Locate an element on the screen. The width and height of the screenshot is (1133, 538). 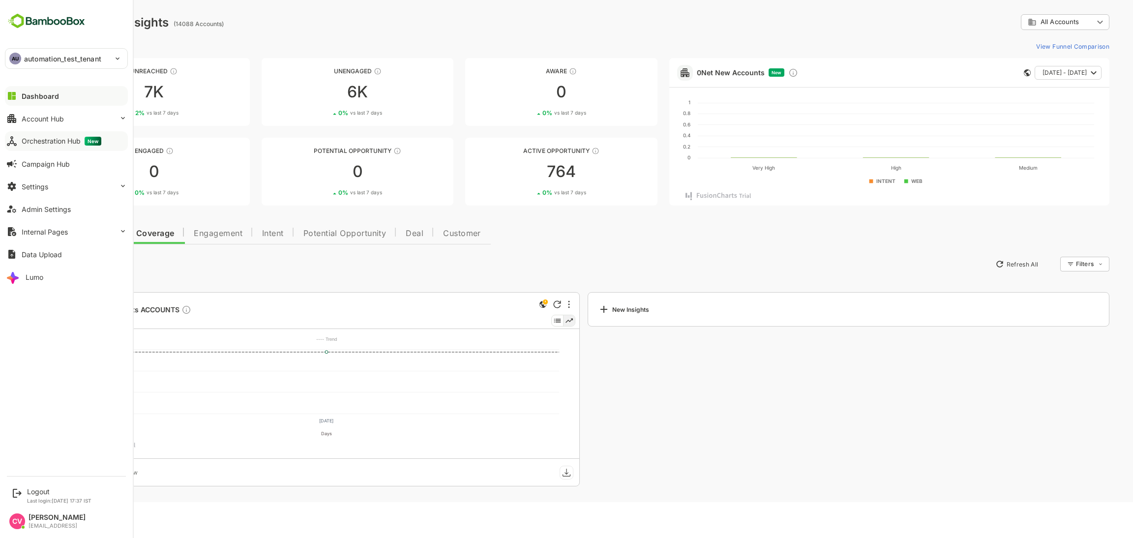
a: Potential OpportunityThese accounts are MQAs and can be passed on to Inside Sales00%vs last 7 days is located at coordinates (323, 172).